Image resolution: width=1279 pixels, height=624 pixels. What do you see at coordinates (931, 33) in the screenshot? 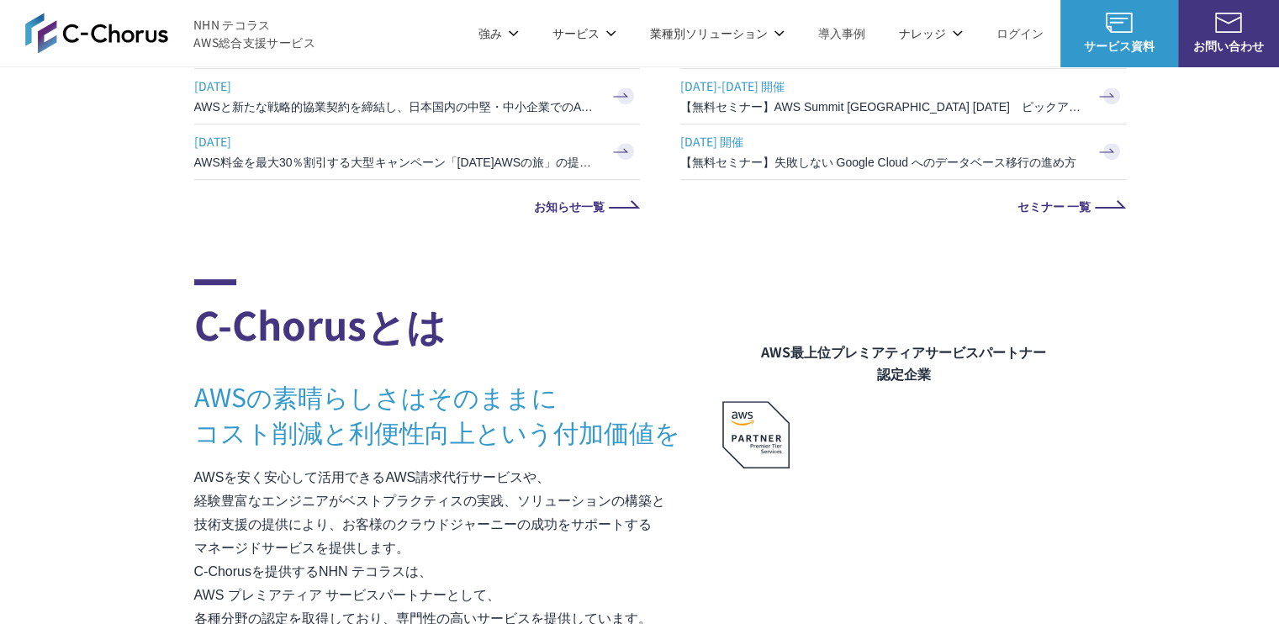
I see `p: ナレッジ` at bounding box center [931, 33].